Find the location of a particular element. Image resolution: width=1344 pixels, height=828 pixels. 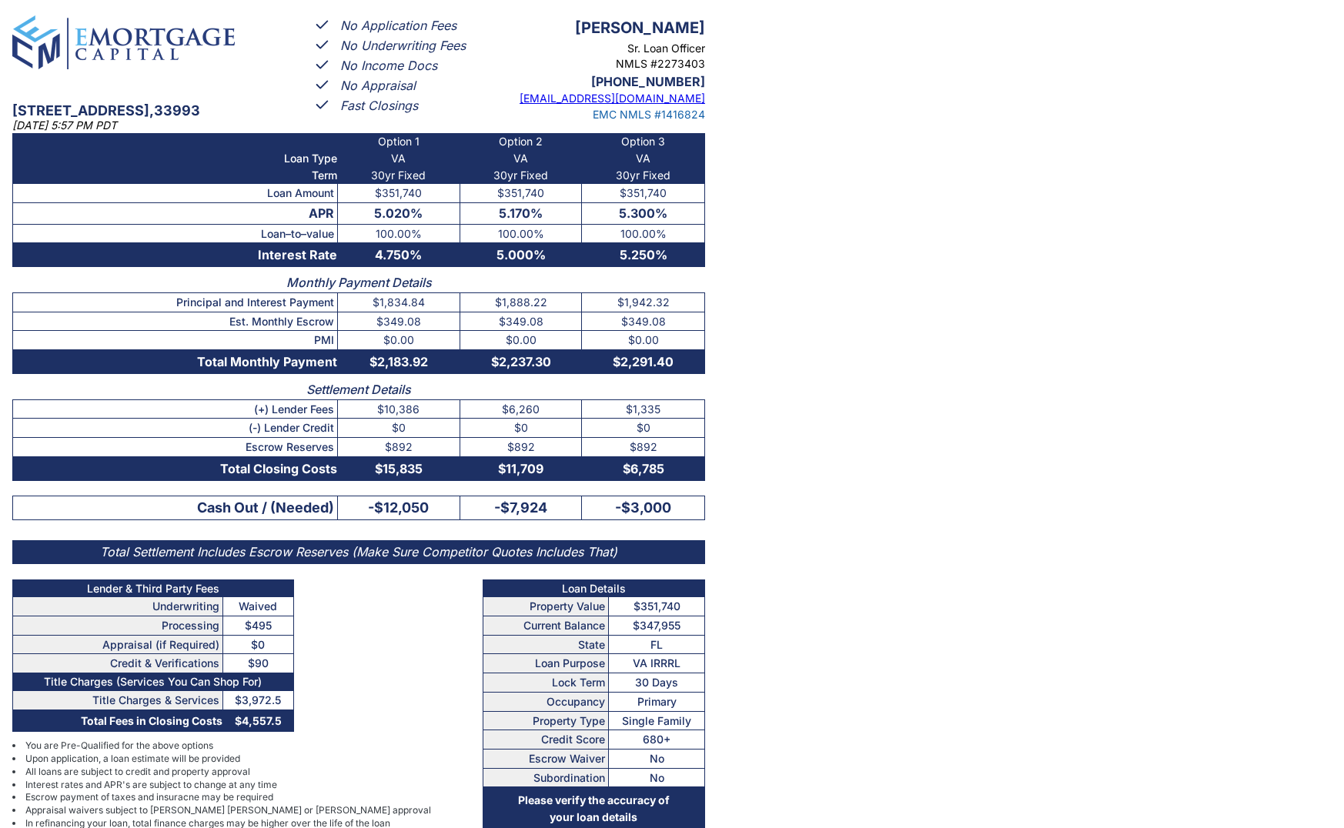

span: $347,955 is located at coordinates (657, 625).